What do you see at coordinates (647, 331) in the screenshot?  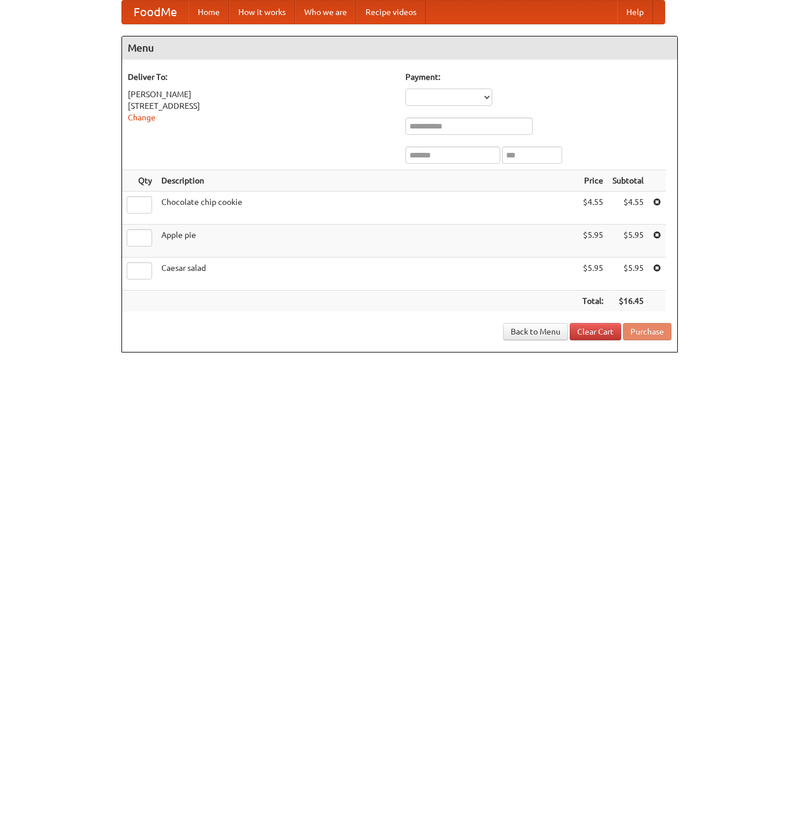 I see `button: Purchase` at bounding box center [647, 331].